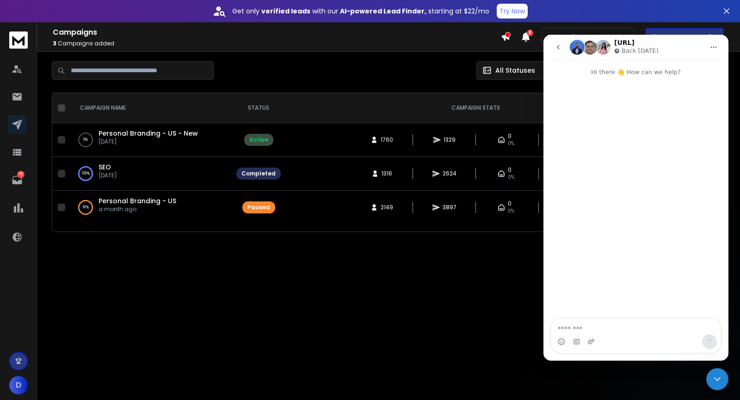 This screenshot has height=400, width=740. I want to click on span: 2149, so click(387, 207).